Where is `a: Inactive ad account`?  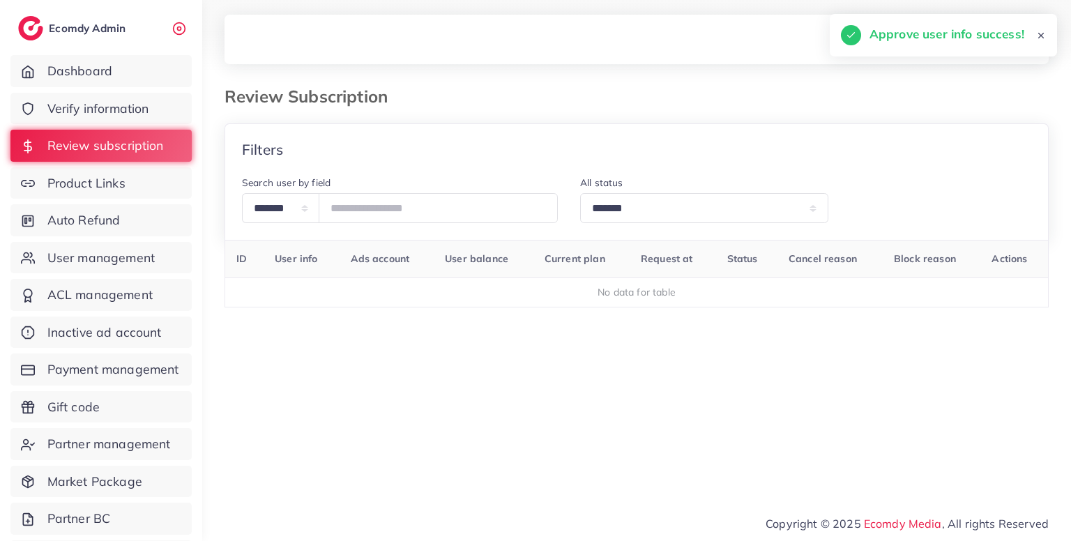
a: Inactive ad account is located at coordinates (101, 333).